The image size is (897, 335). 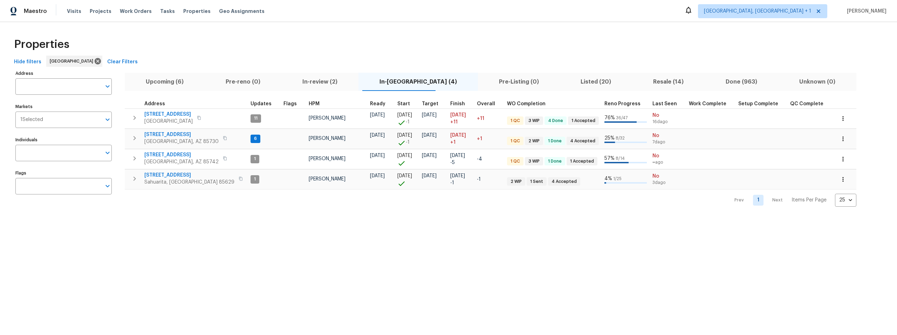 I want to click on span: Updates, so click(x=261, y=104).